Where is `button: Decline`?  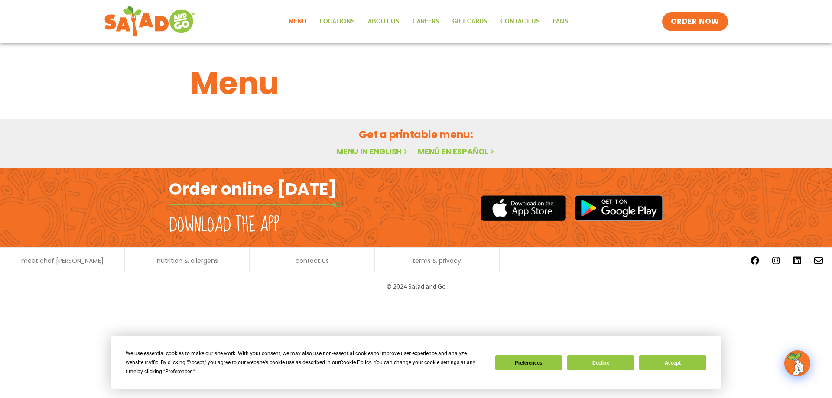 button: Decline is located at coordinates (601, 363).